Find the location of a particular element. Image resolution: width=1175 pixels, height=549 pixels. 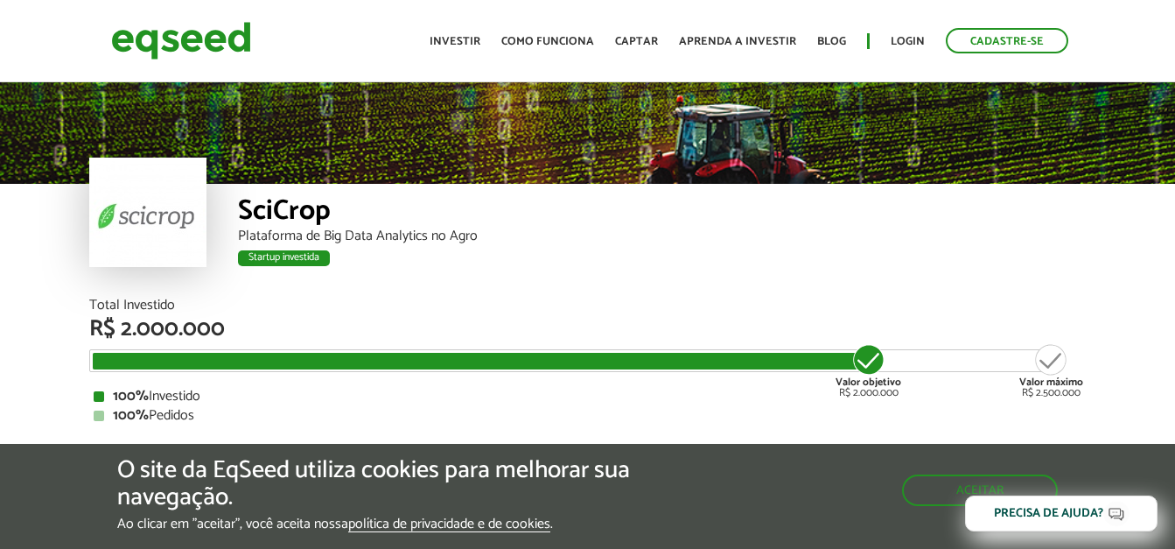

button: Aceitar is located at coordinates (980, 490).